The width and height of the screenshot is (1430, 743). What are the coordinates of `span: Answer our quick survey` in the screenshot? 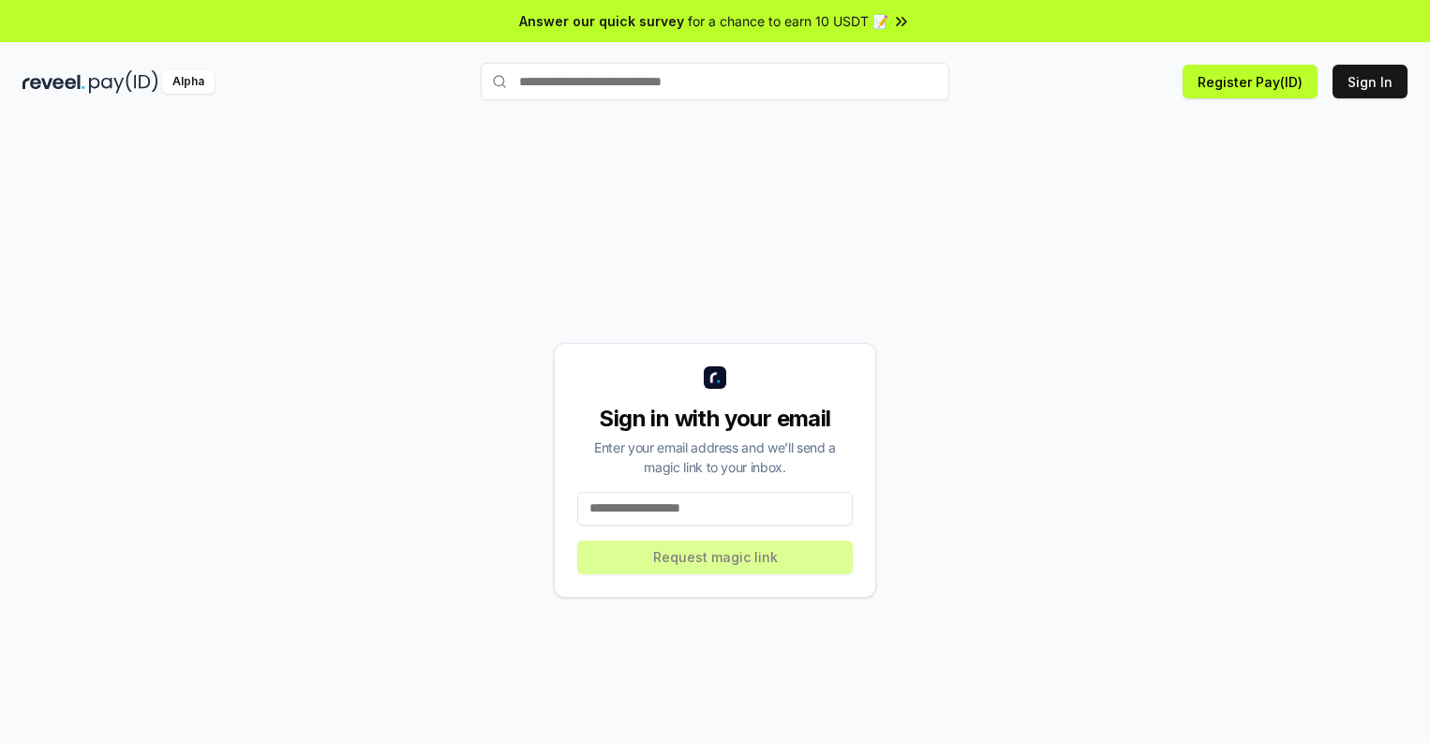 It's located at (602, 21).